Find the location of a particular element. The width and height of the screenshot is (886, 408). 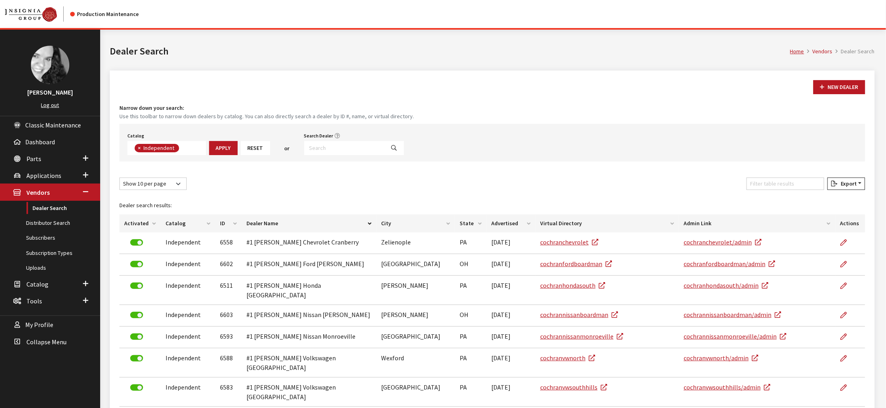

td: 6603 is located at coordinates (228, 316).